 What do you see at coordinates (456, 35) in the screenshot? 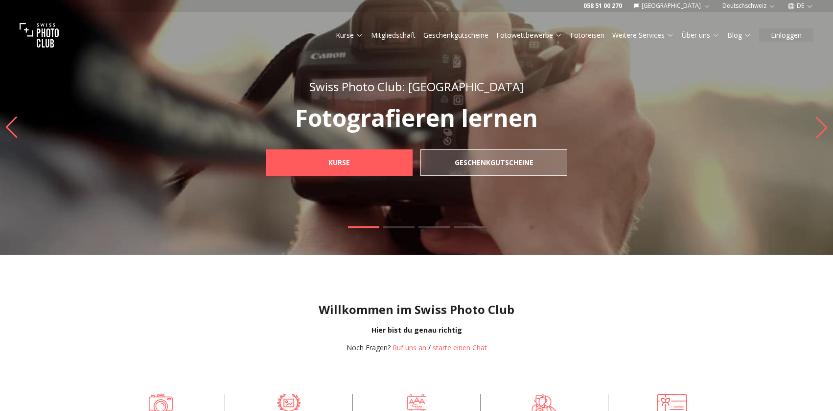
I see `button: Geschenkgutscheine` at bounding box center [456, 35].